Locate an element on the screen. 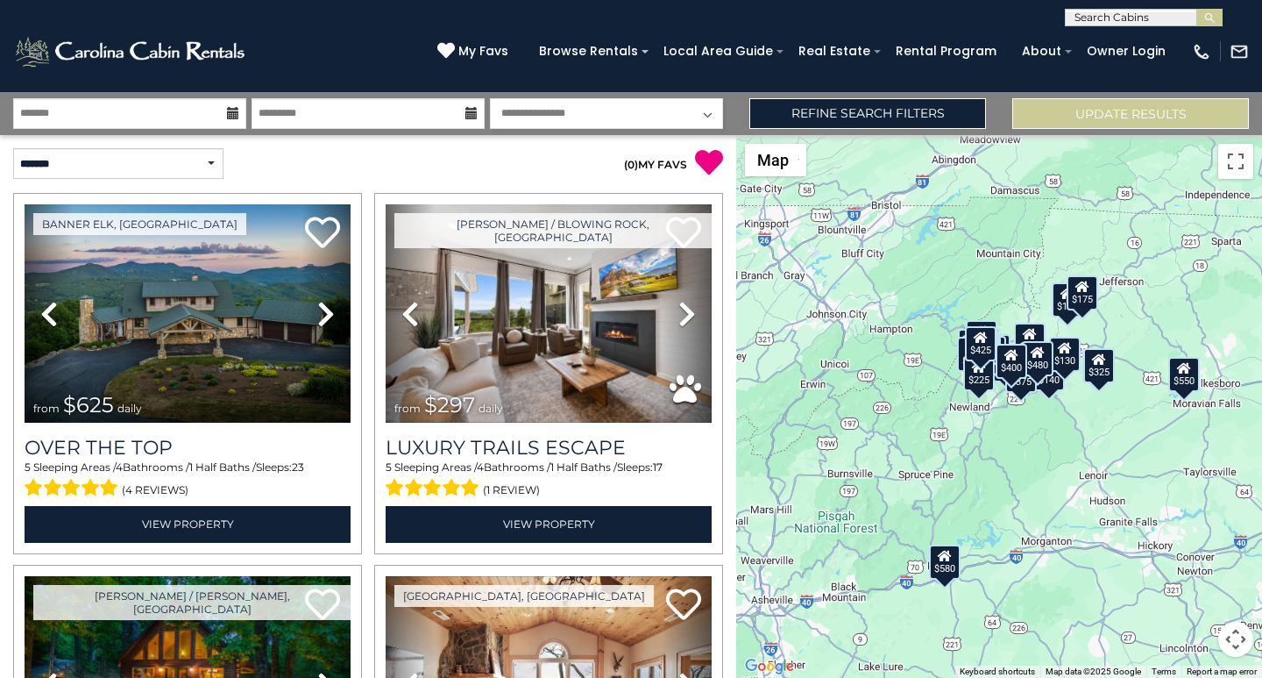 The width and height of the screenshot is (1262, 678). a: (0)MY FAVS is located at coordinates (656, 164).